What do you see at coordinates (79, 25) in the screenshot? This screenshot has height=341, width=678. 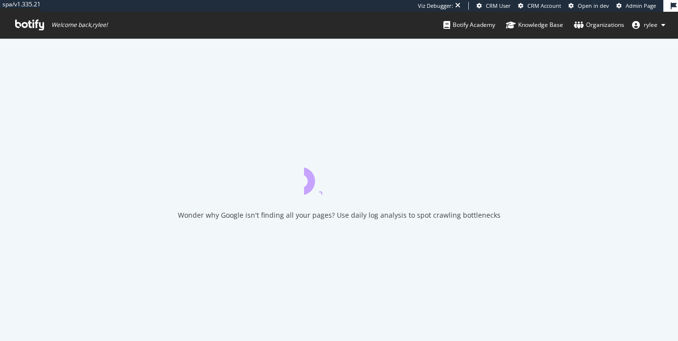 I see `span: Welcome back, rylee !` at bounding box center [79, 25].